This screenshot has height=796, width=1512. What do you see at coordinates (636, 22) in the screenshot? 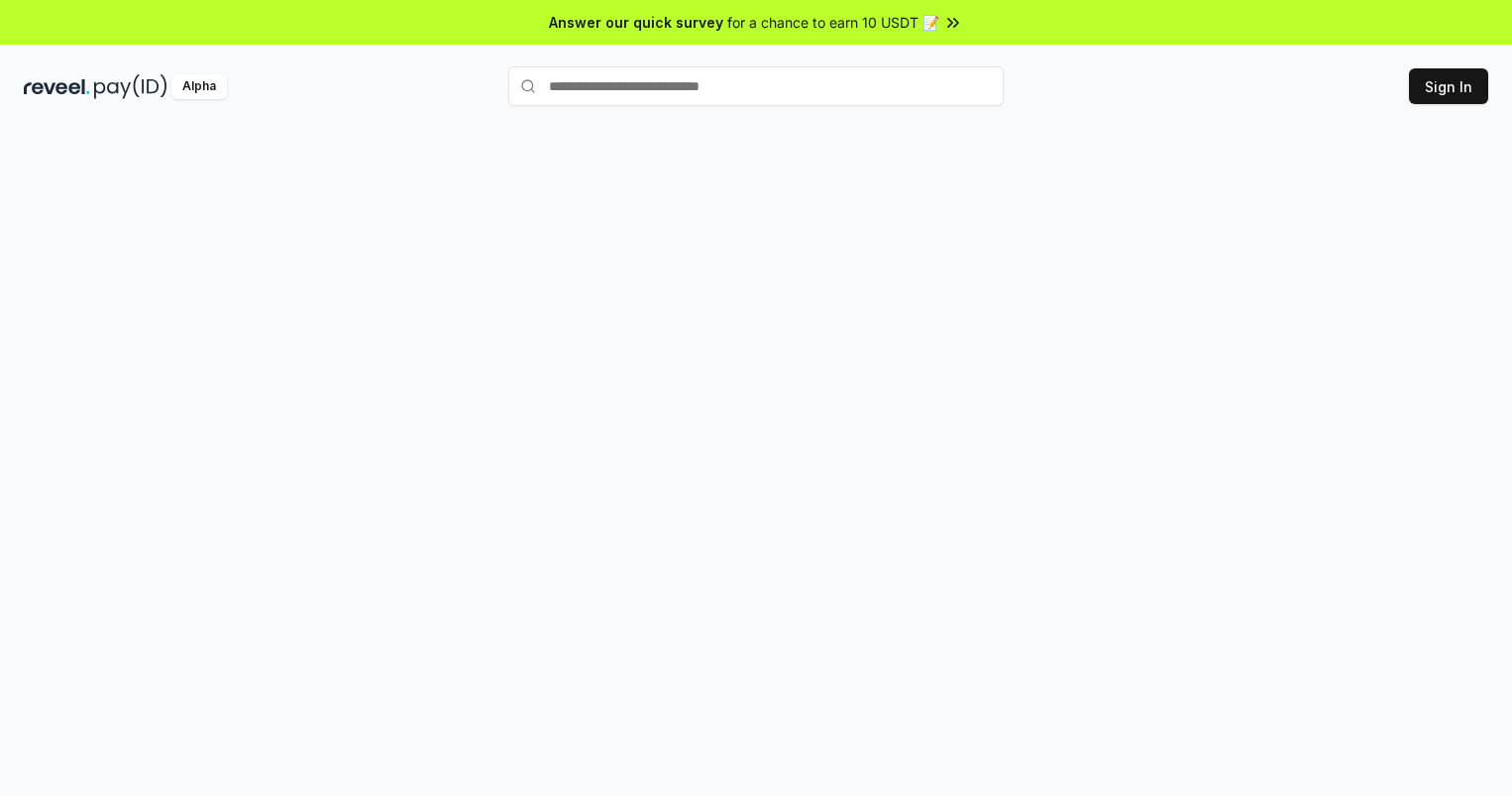
I see `span: Answer our quick survey` at bounding box center [636, 22].